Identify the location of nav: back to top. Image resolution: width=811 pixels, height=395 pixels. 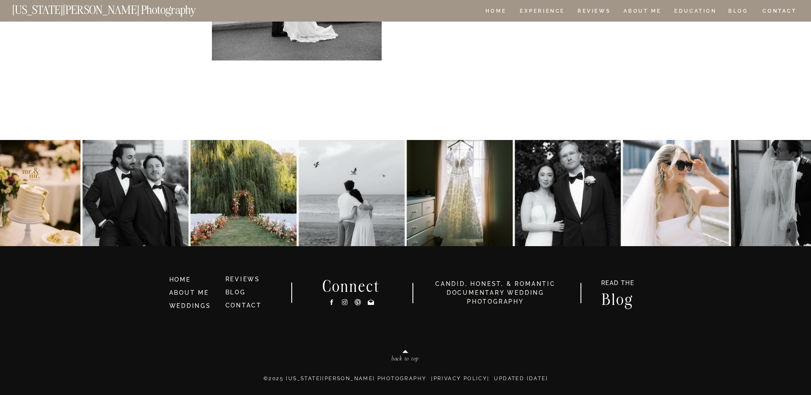
(406, 359).